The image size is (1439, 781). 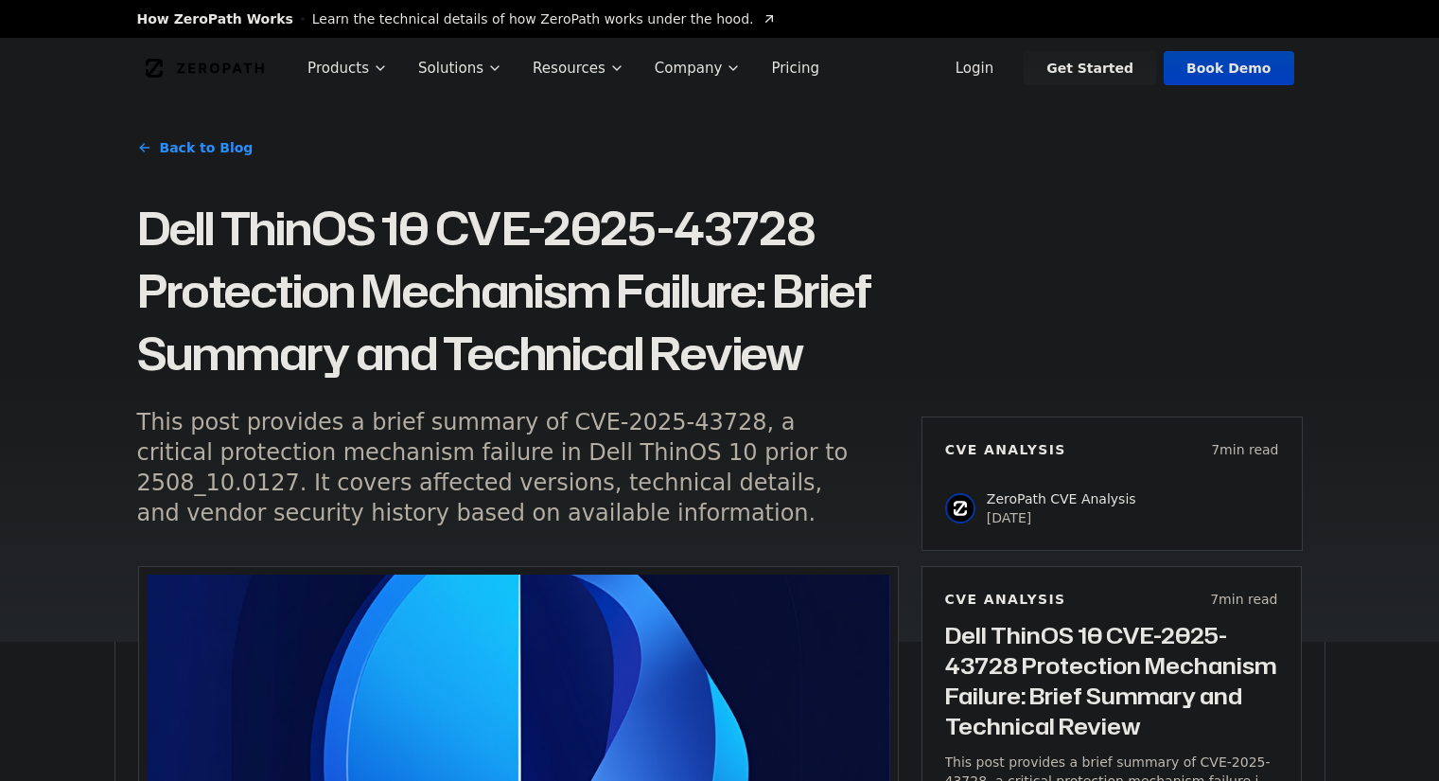 What do you see at coordinates (518, 291) in the screenshot?
I see `h1: Dell ThinOS 10 CVE-2025-43728 Protection Mechanism Failure: Brief Summary and Technical Review` at bounding box center [518, 291].